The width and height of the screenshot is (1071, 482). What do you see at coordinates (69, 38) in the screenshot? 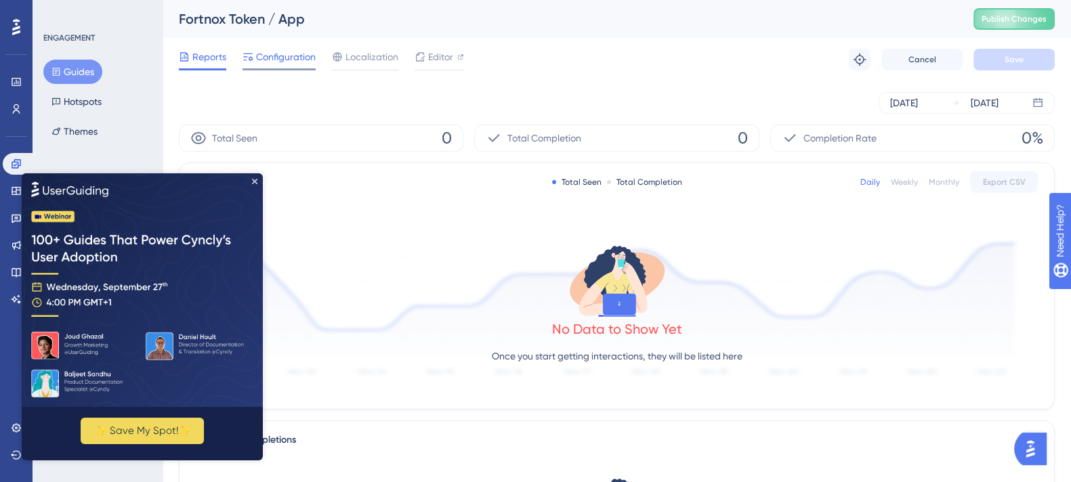
I see `div: ENGAGEMENT` at bounding box center [69, 38].